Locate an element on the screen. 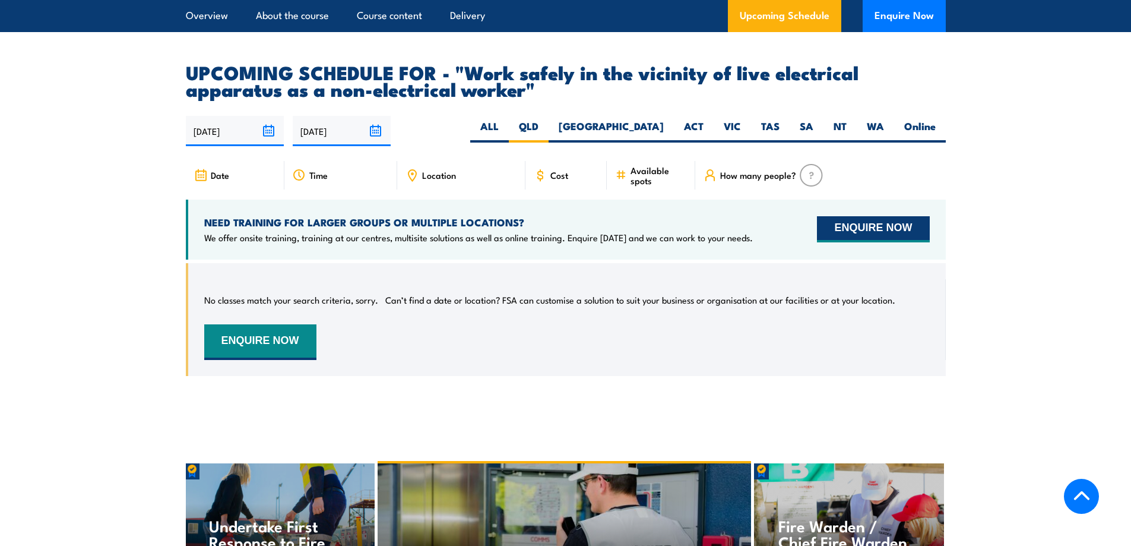  label: ALL is located at coordinates (489, 131).